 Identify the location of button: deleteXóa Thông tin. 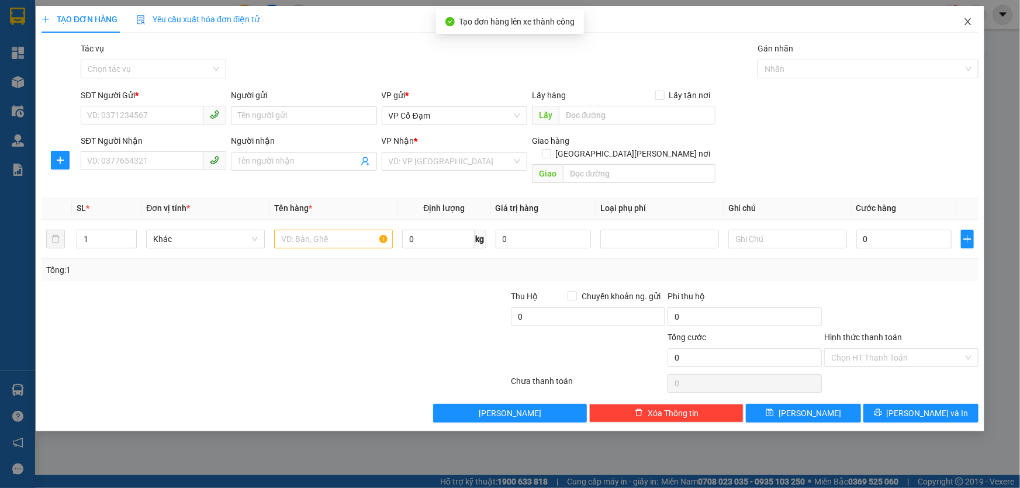
(666, 413).